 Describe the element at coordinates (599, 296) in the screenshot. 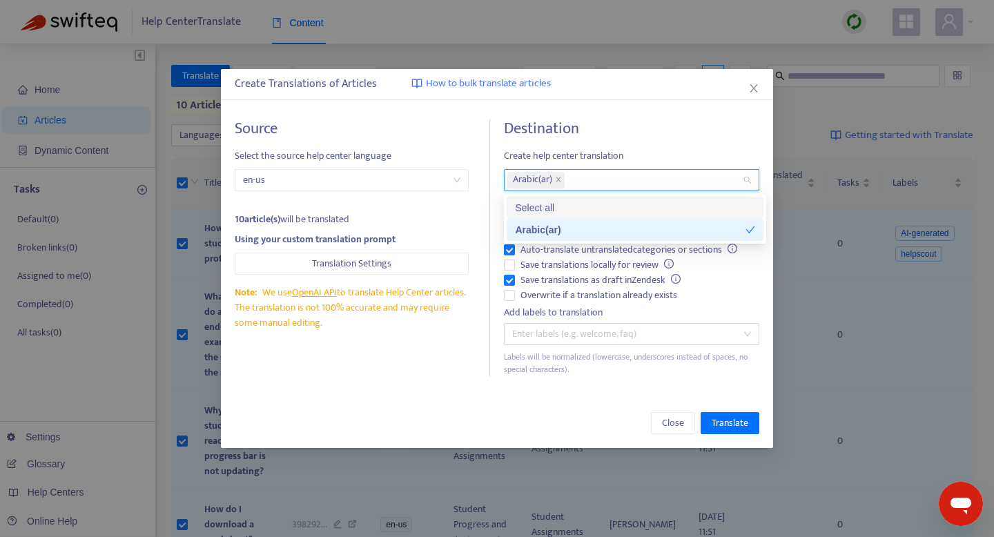

I see `span: Overwrite if a translation already exists` at that location.